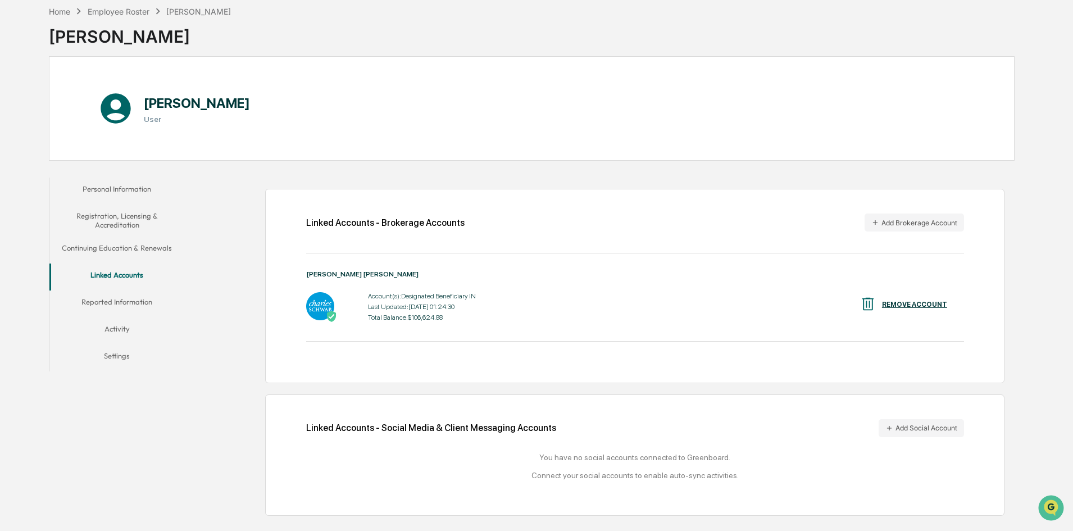  What do you see at coordinates (198, 96) in the screenshot?
I see `button: Start new chat` at bounding box center [198, 96].